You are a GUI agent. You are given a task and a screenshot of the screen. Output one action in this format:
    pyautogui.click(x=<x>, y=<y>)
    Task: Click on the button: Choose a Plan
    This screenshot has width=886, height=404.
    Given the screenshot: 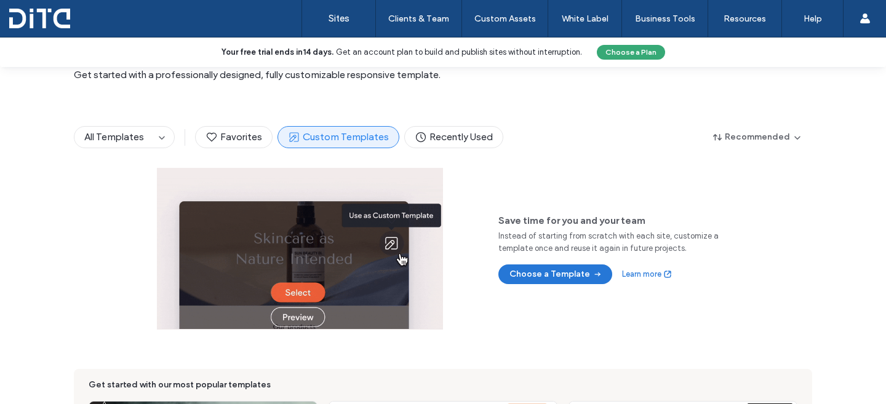 What is the action you would take?
    pyautogui.click(x=631, y=52)
    